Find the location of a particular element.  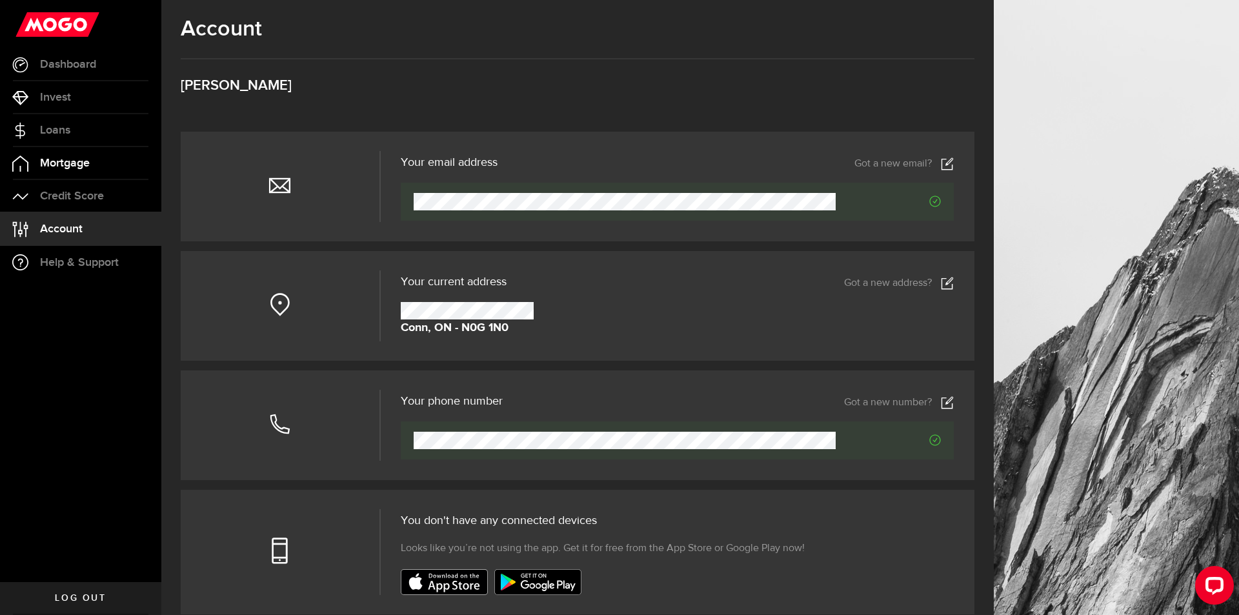

span: Help & Support is located at coordinates (79, 263).